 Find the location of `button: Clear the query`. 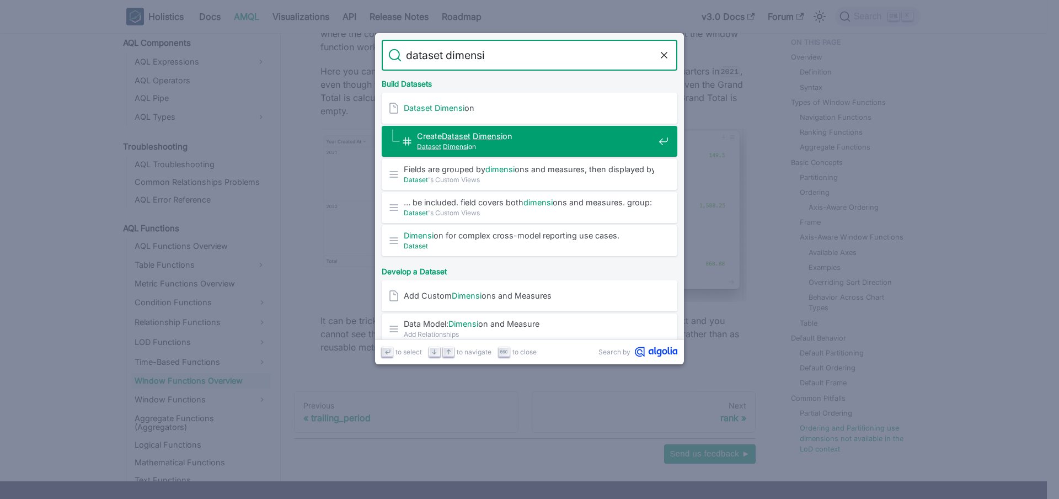

button: Clear the query is located at coordinates (664, 55).